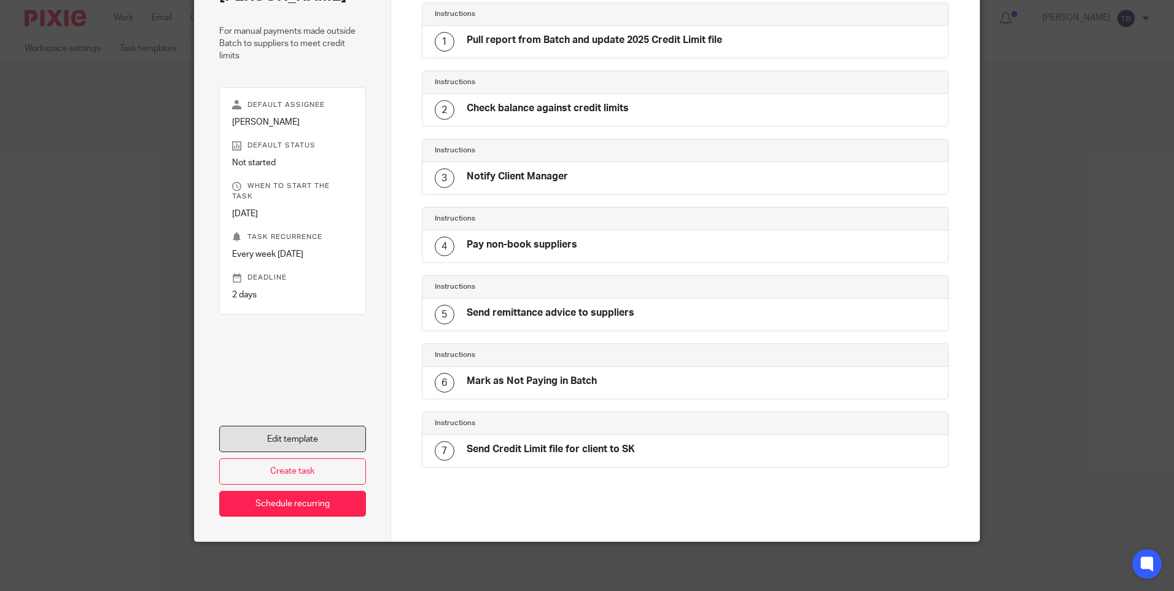 The height and width of the screenshot is (591, 1174). What do you see at coordinates (445, 178) in the screenshot?
I see `div: 3` at bounding box center [445, 178].